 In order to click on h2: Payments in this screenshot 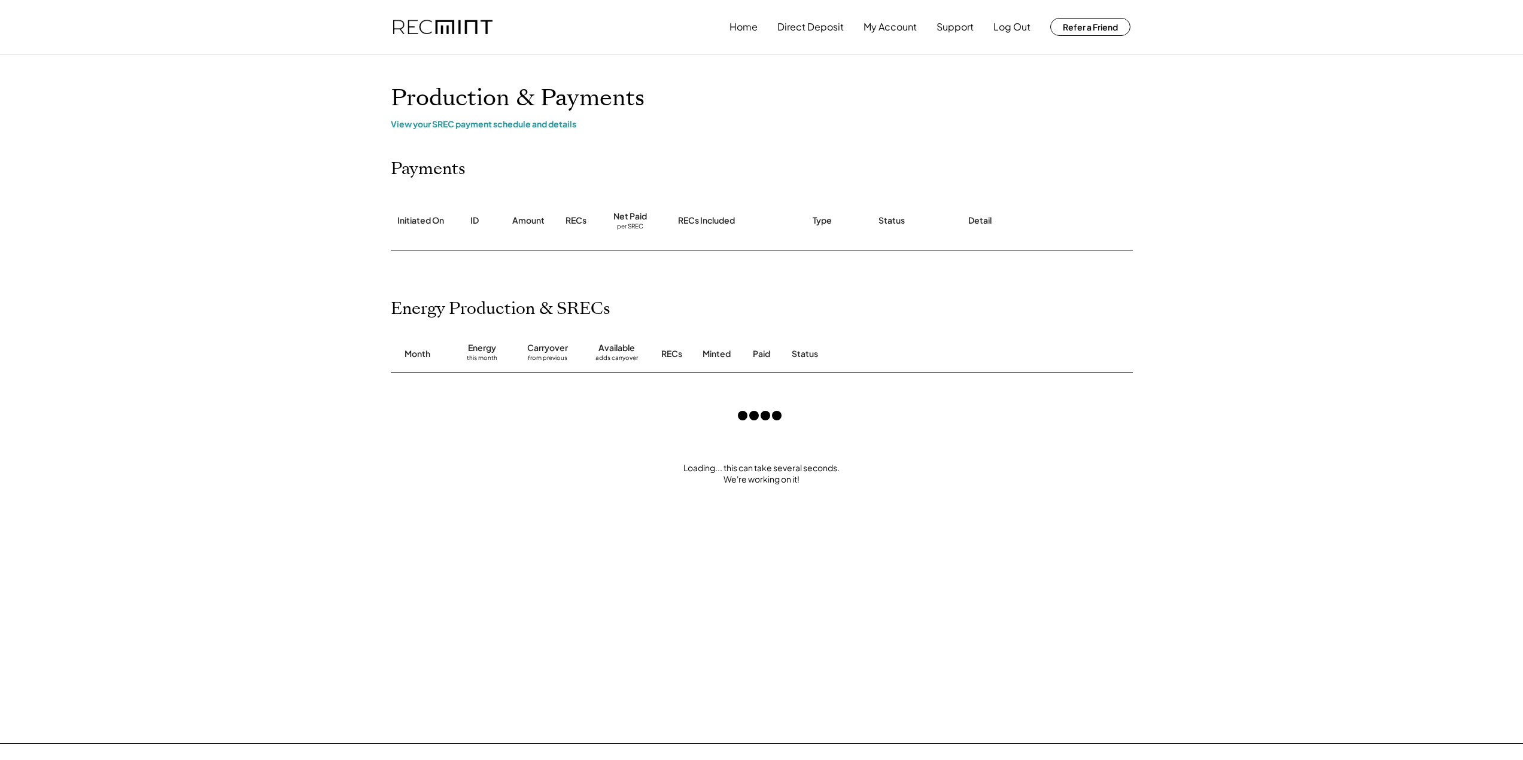, I will do `click(428, 169)`.